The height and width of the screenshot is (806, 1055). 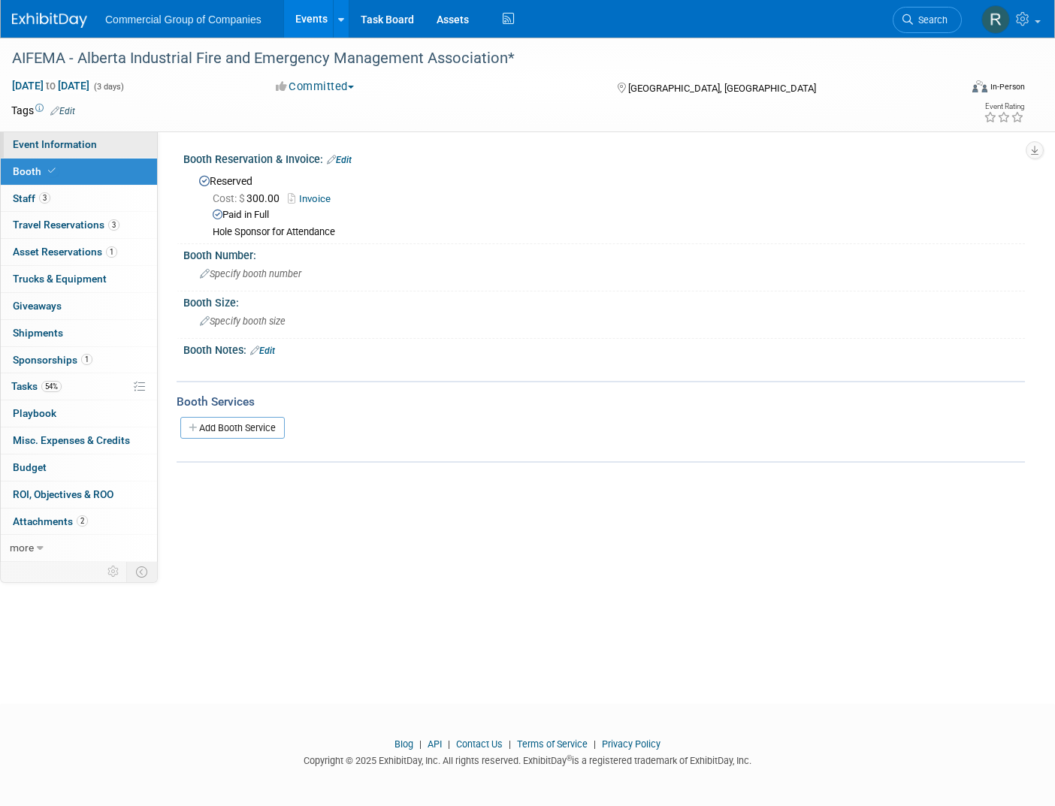 What do you see at coordinates (79, 333) in the screenshot?
I see `a: Shipments` at bounding box center [79, 333].